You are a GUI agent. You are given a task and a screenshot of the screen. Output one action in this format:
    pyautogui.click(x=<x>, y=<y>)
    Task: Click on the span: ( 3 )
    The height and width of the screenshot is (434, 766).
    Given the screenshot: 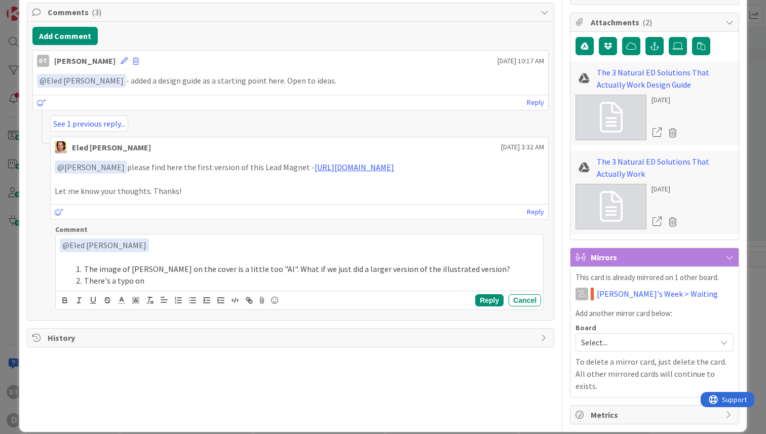 What is the action you would take?
    pyautogui.click(x=96, y=12)
    